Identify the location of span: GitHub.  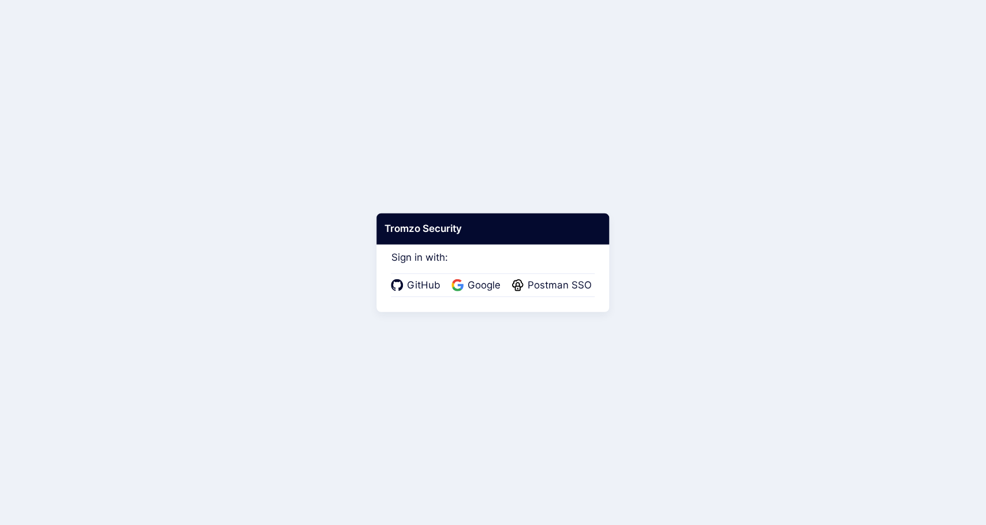
(424, 286).